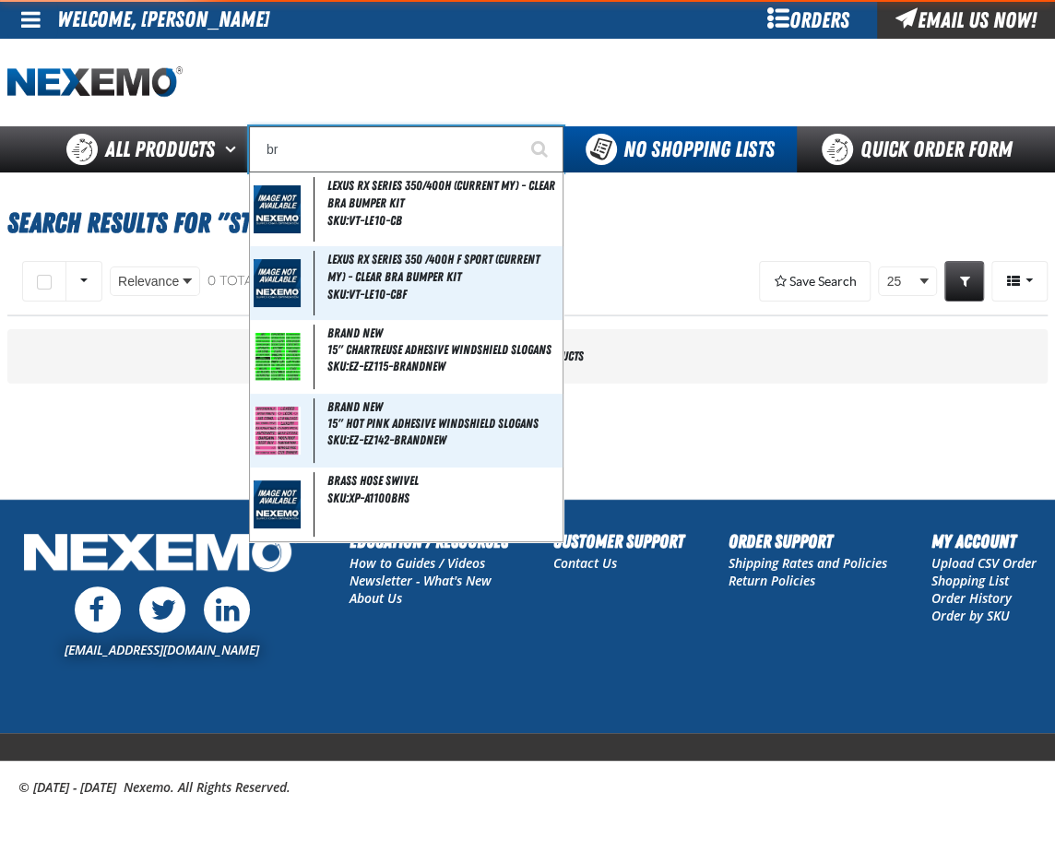 This screenshot has width=1055, height=852. What do you see at coordinates (443, 350) in the screenshot?
I see `span: 15" Chartreuse Adhesive Windshield Slogans` at bounding box center [443, 350].